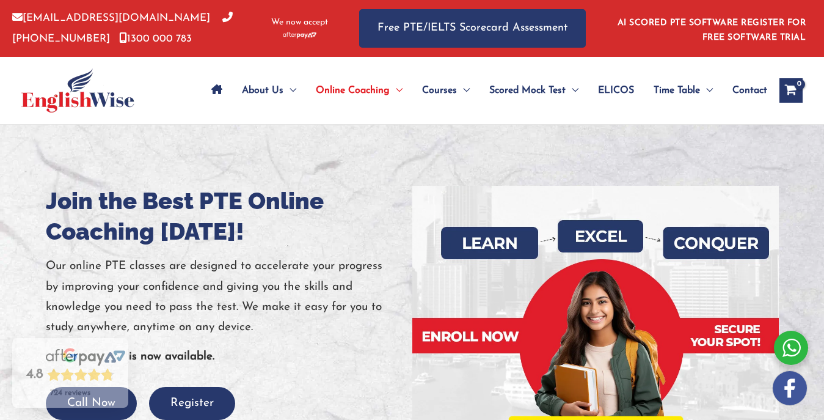 Image resolution: width=824 pixels, height=420 pixels. What do you see at coordinates (192, 403) in the screenshot?
I see `a: Register` at bounding box center [192, 403].